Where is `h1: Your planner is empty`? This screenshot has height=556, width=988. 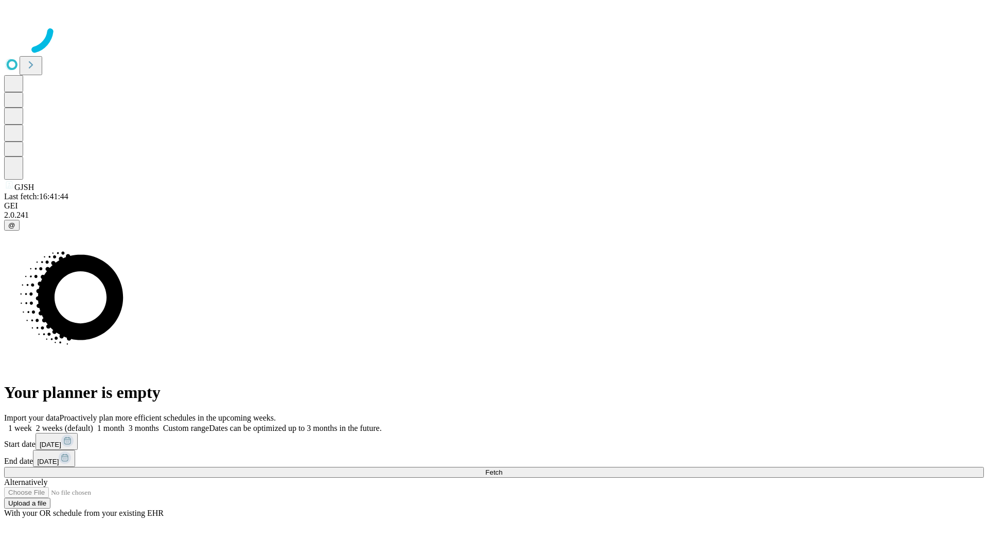 h1: Your planner is empty is located at coordinates (494, 392).